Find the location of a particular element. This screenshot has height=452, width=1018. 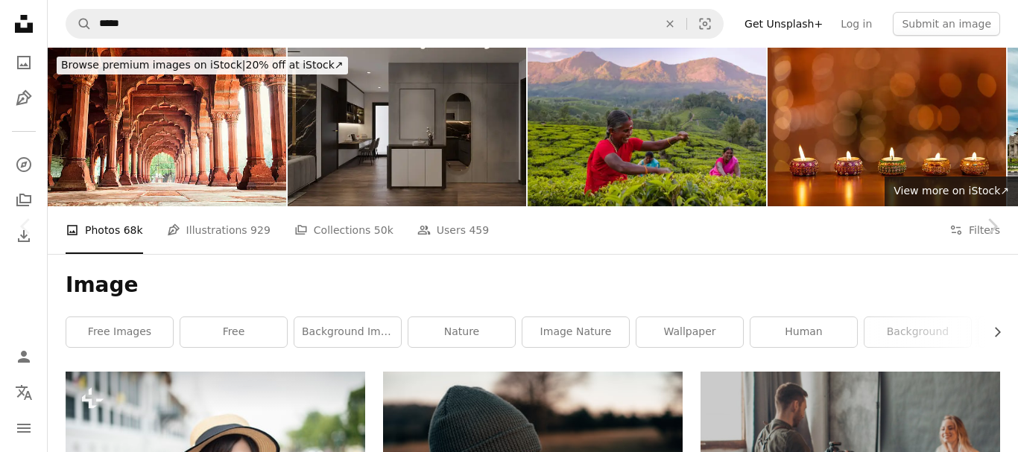

button: Language is located at coordinates (24, 393).